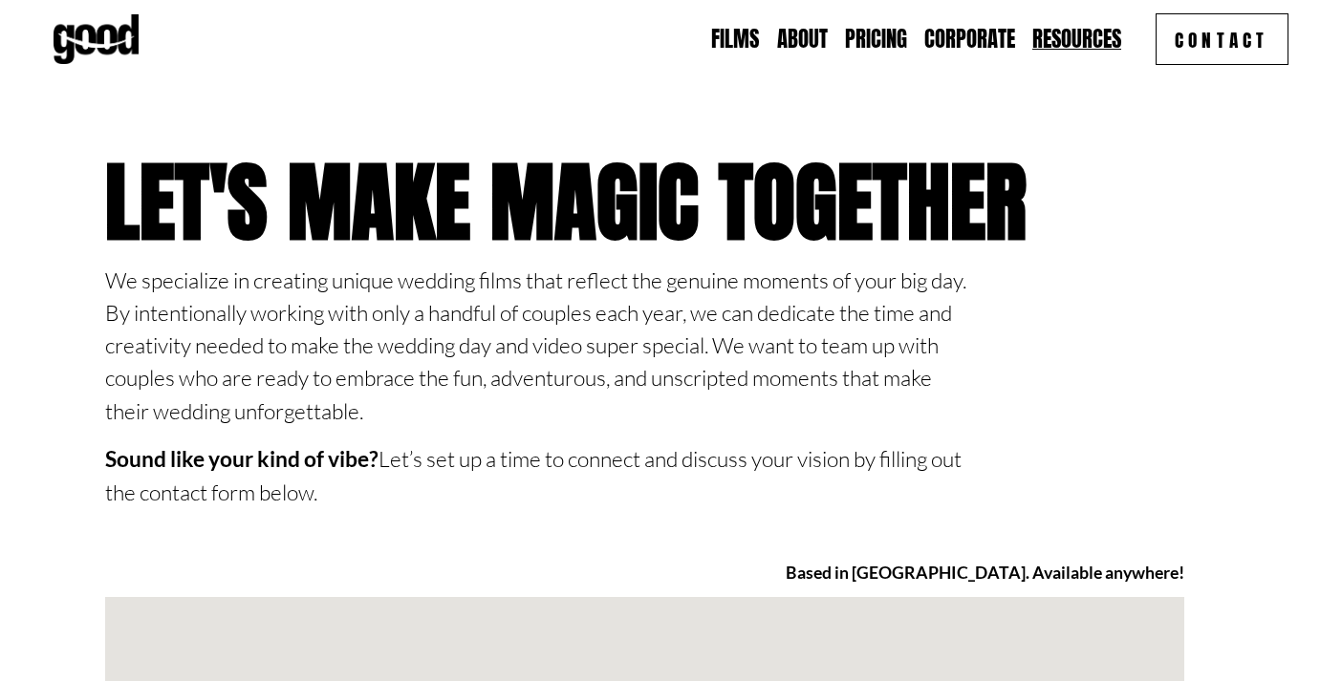 The image size is (1342, 681). I want to click on a: Films, so click(735, 39).